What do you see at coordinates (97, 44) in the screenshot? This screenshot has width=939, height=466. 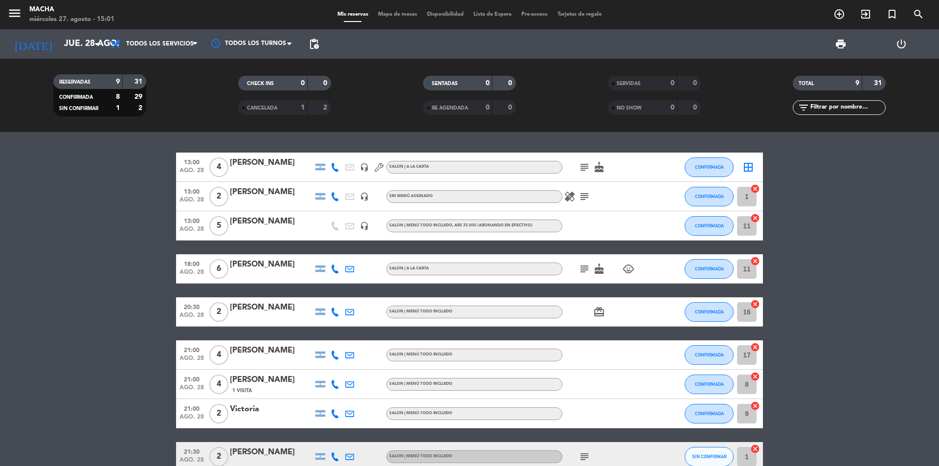 I see `i: arrow_drop_down` at bounding box center [97, 44].